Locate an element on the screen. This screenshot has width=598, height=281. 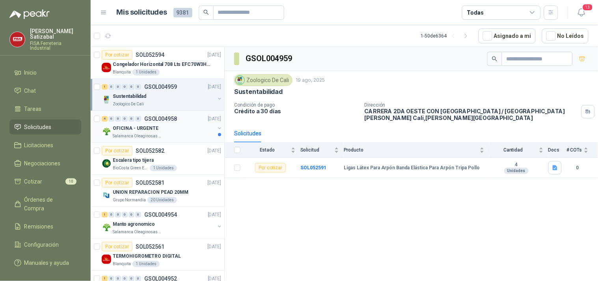
a: SOL052591 is located at coordinates (314, 168).